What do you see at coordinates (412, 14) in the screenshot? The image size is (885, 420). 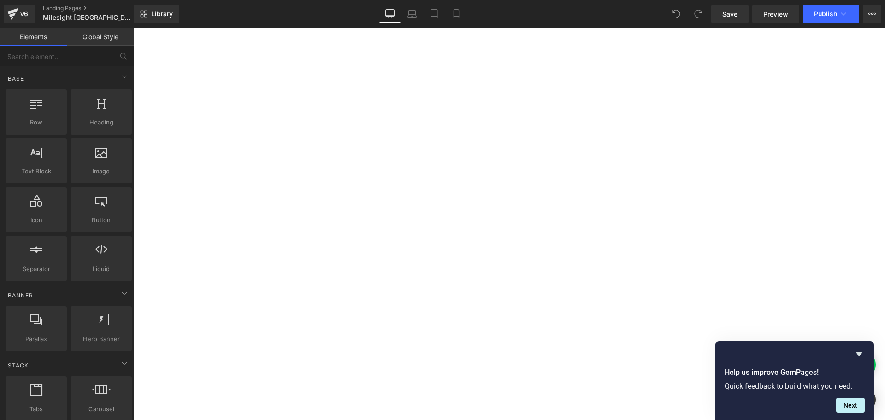 I see `a: Laptop` at bounding box center [412, 14].